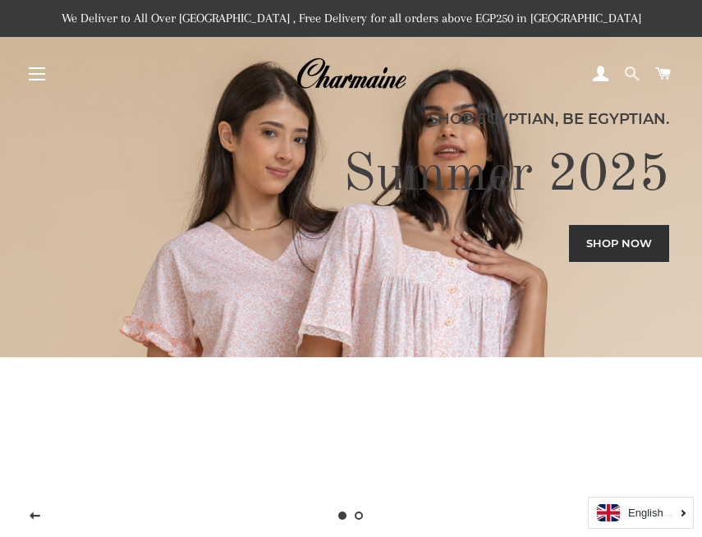 The image size is (702, 537). Describe the element at coordinates (645, 512) in the screenshot. I see `i: English` at that location.